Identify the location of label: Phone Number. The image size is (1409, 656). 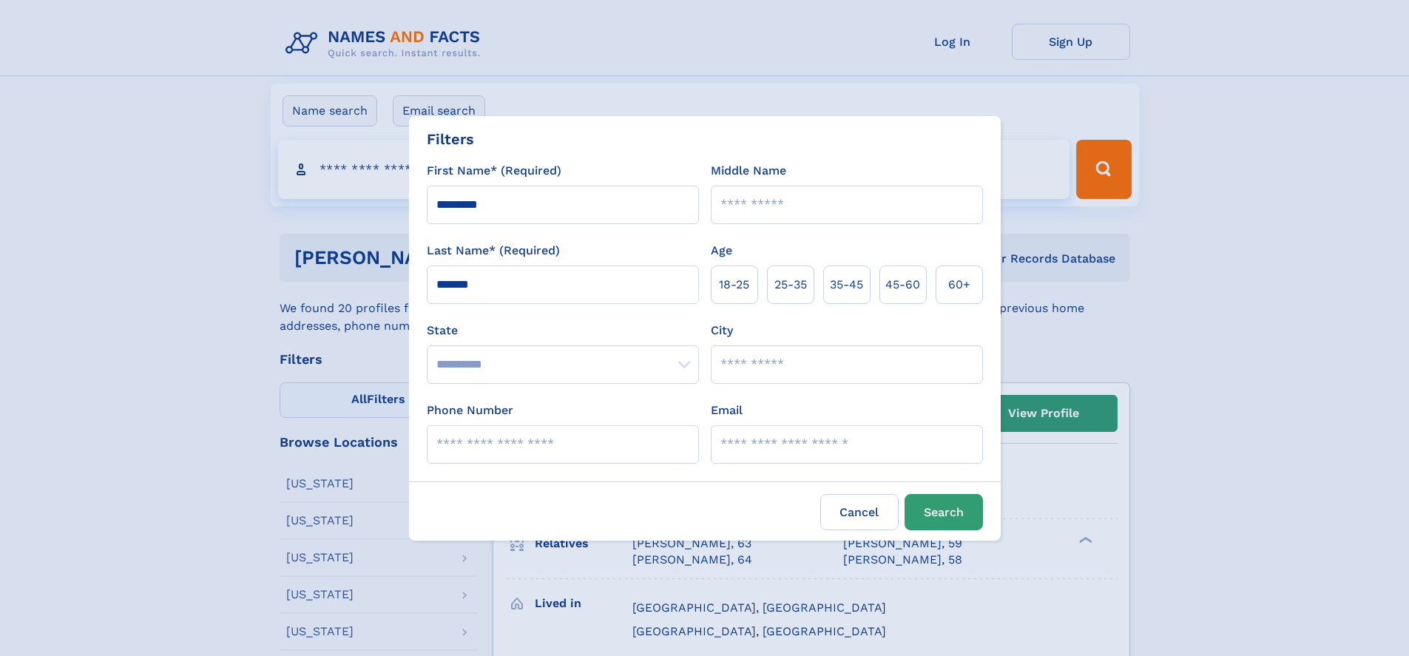
(470, 411).